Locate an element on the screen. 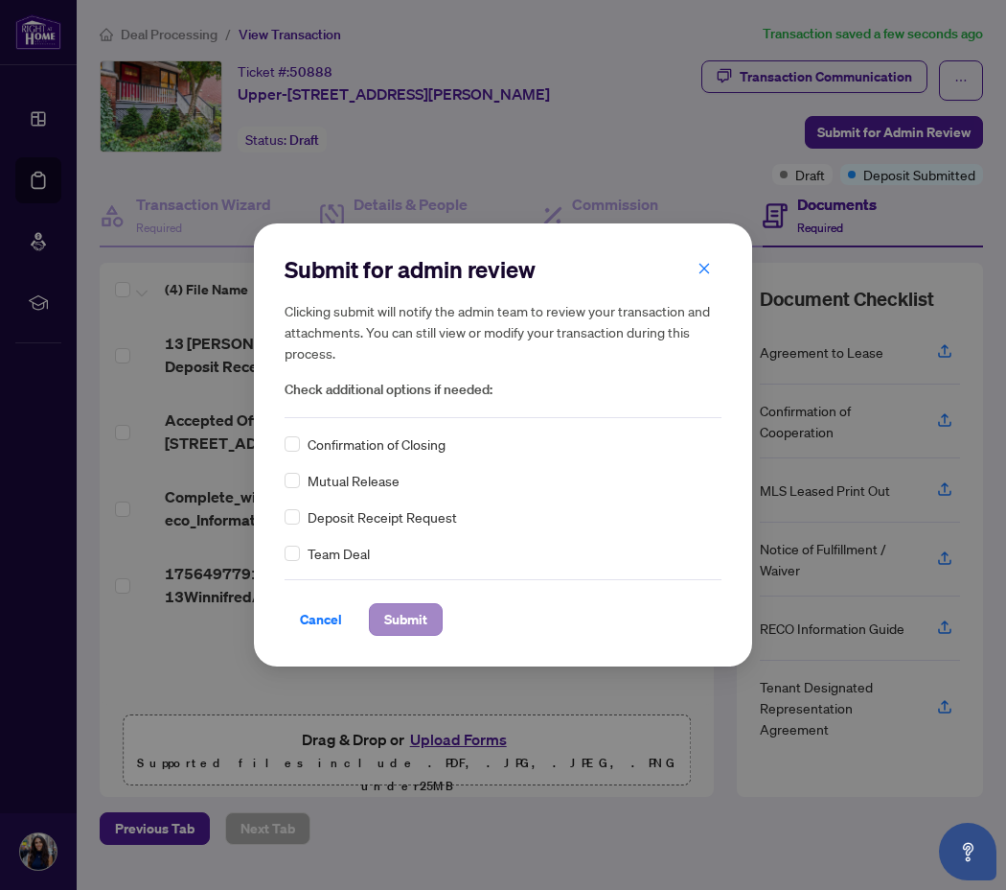 The height and width of the screenshot is (890, 1006). span: Deposit Receipt Request is located at coordinates (382, 517).